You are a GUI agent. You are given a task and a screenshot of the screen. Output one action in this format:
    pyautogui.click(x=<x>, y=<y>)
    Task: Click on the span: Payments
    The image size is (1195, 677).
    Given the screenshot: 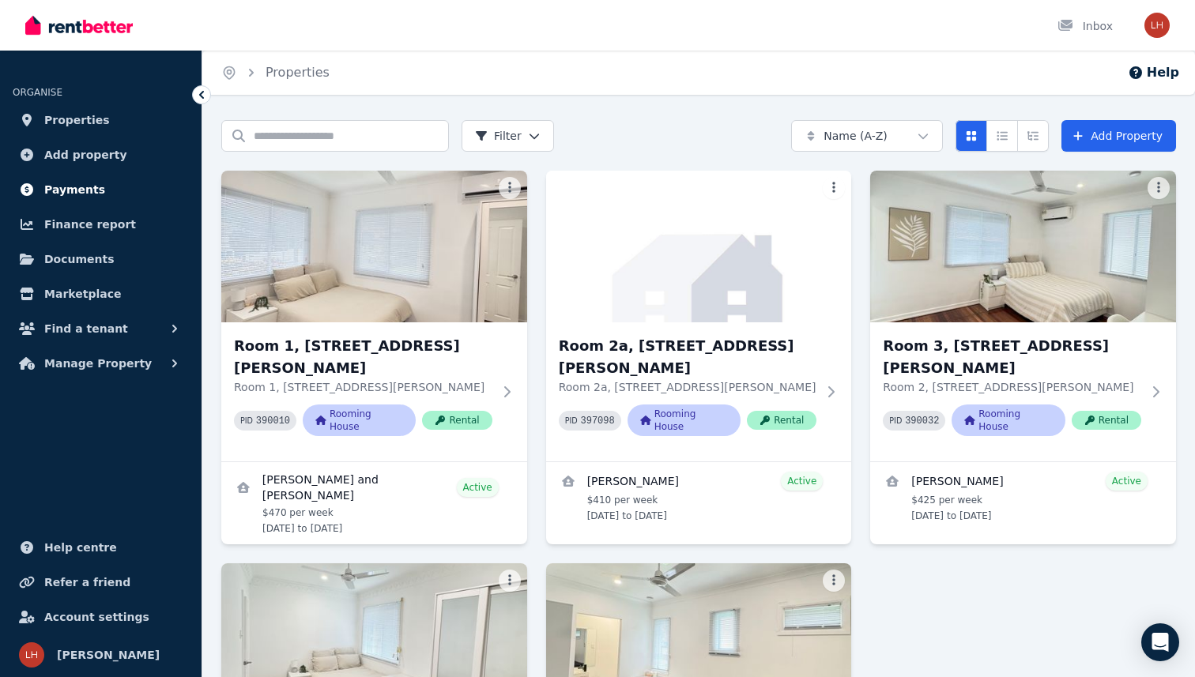 What is the action you would take?
    pyautogui.click(x=74, y=190)
    